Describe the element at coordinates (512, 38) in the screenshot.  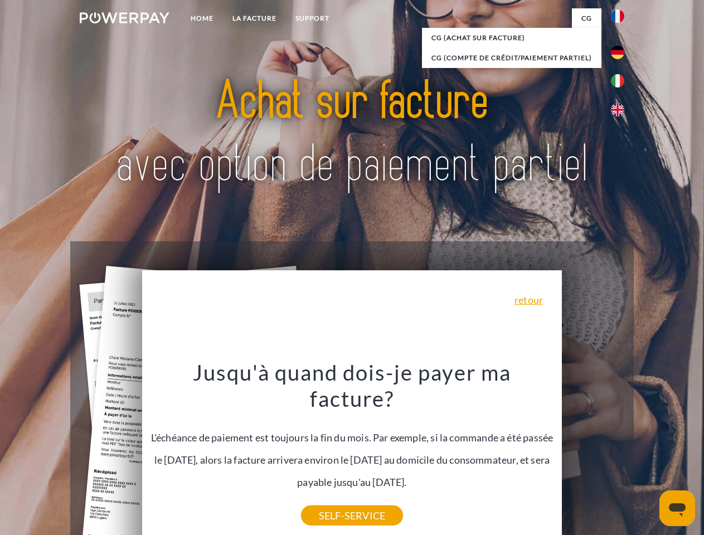
I see `a: CG (achat sur facture)` at that location.